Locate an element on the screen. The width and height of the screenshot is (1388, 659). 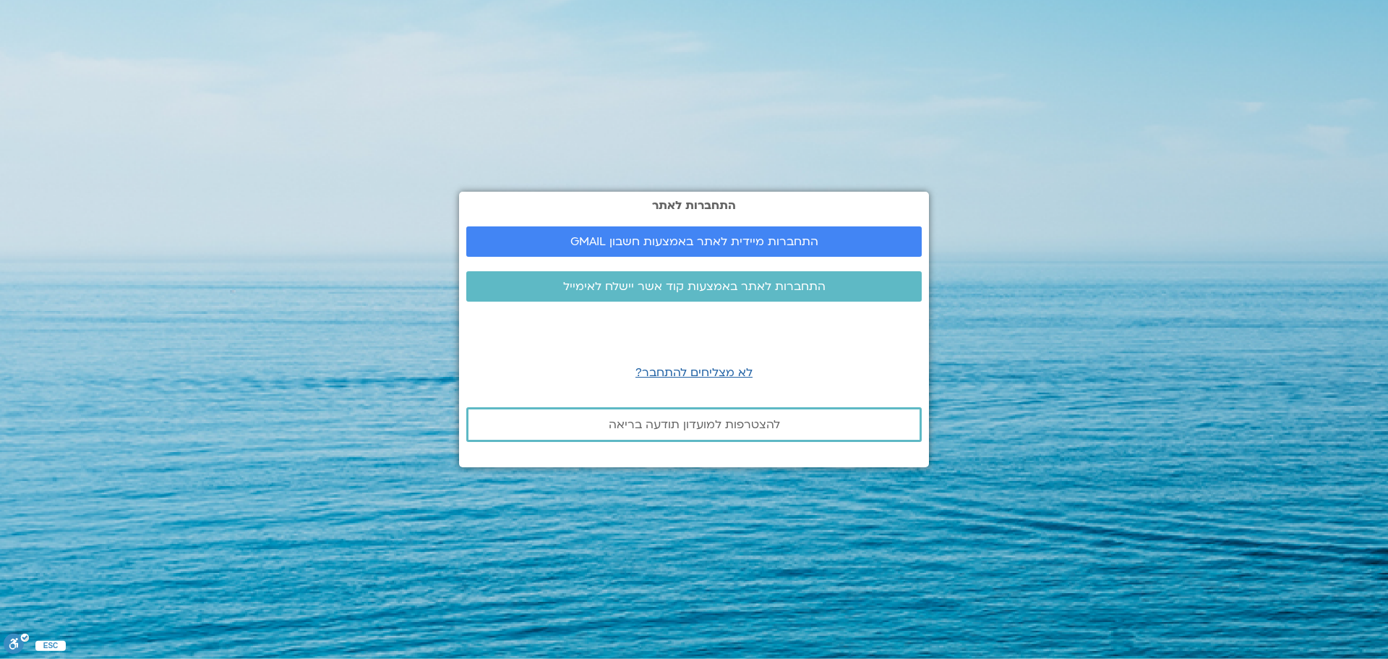
a: התחברות לאתר באמצעות קוד אשר יישלח לאימייל is located at coordinates (694, 286).